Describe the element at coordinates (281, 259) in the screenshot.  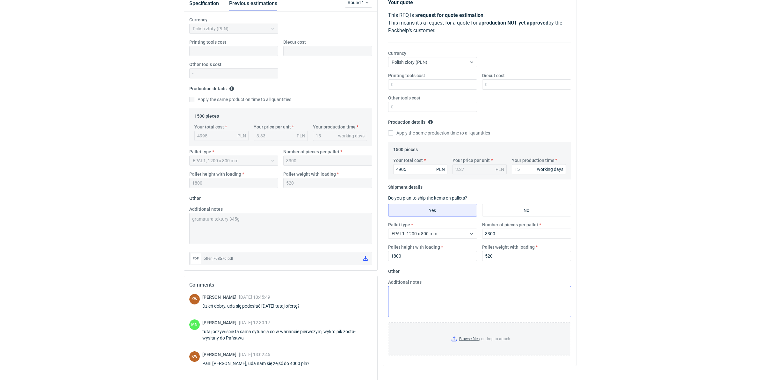
I see `div: offer_708576.pdf` at that location.